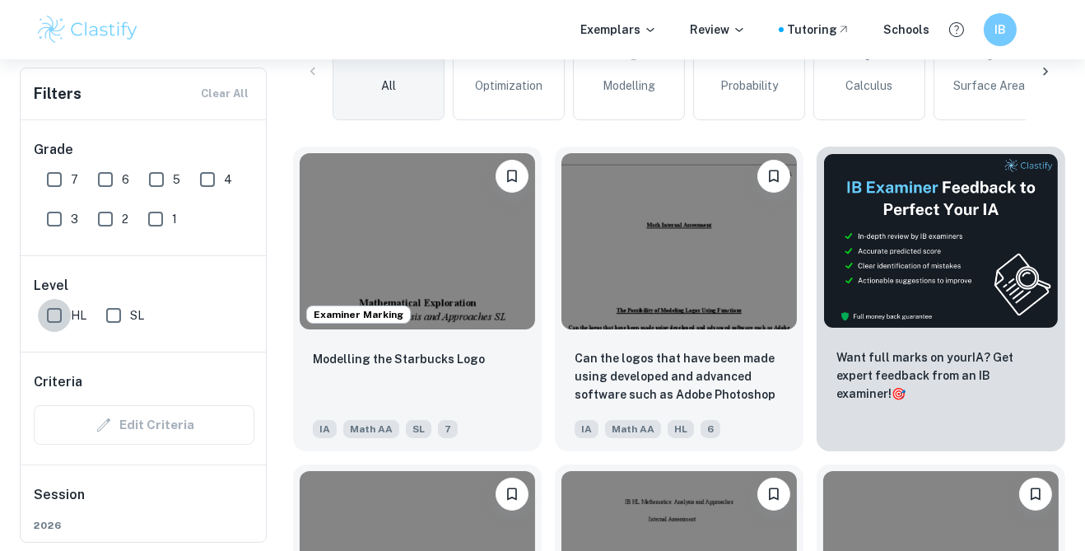  I want to click on img: Math AA IA example thumbnail: Modelling the Starbucks Logo, so click(417, 241).